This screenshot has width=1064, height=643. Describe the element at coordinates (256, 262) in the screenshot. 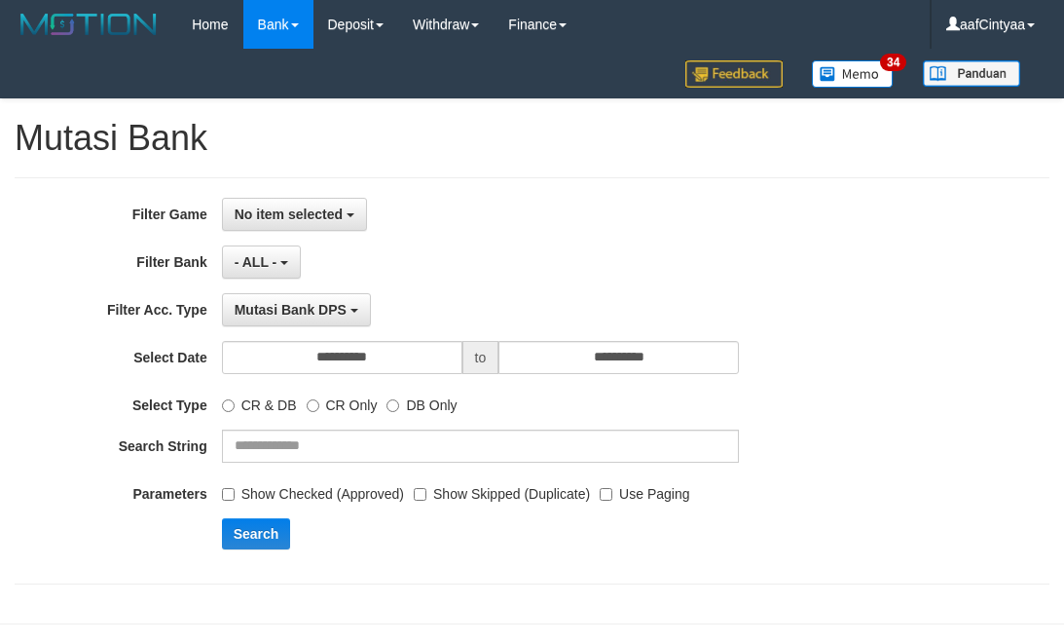

I see `span: - ALL -` at that location.